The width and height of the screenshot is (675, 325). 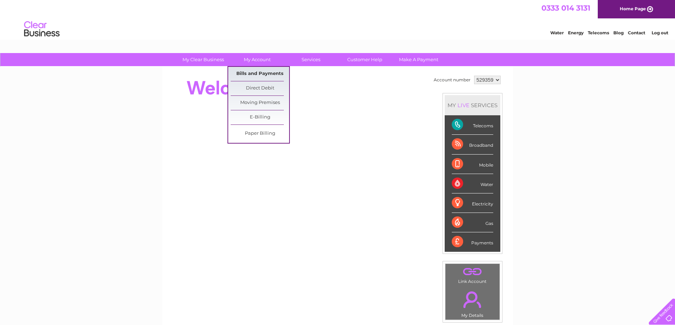 What do you see at coordinates (364, 60) in the screenshot?
I see `a: Customer Help` at bounding box center [364, 60].